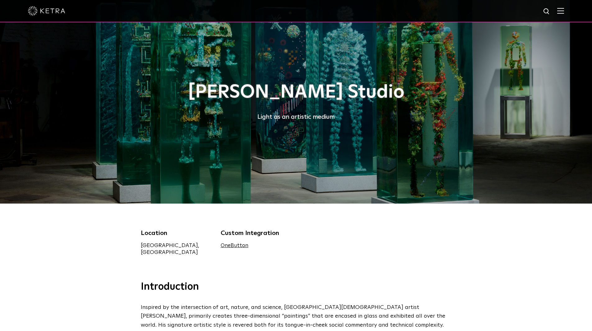 The image size is (592, 331). I want to click on img: ketra-logo-2019-white, so click(47, 11).